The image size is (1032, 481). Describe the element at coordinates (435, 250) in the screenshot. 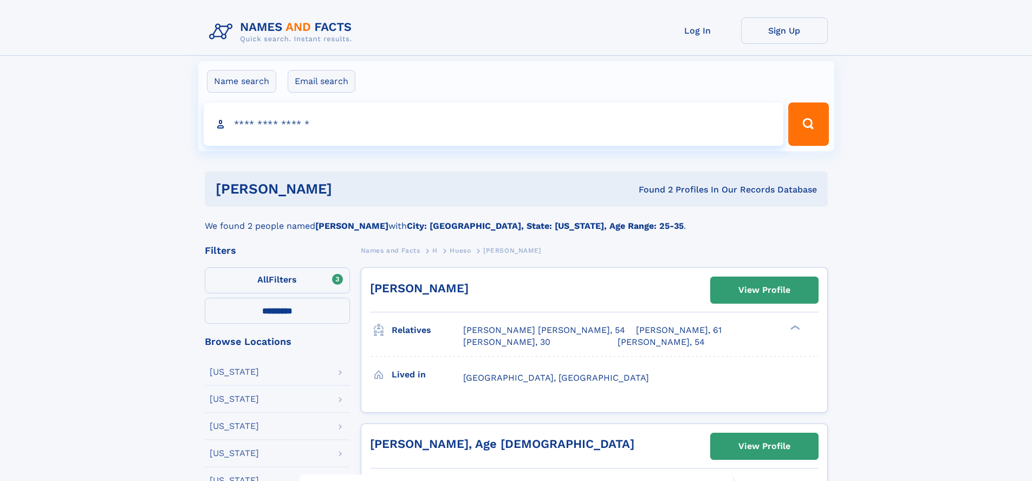

I see `span: H` at that location.